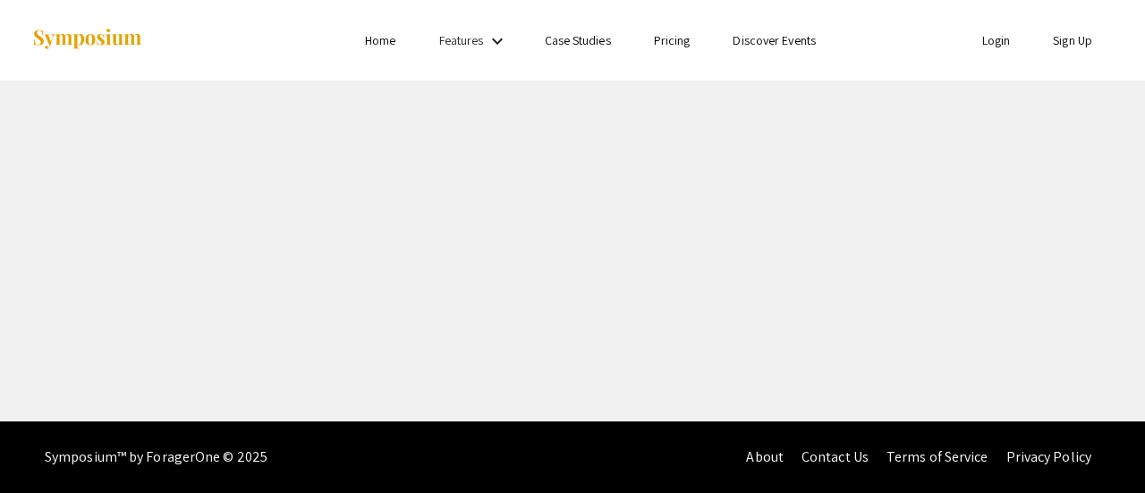 The image size is (1145, 493). What do you see at coordinates (578, 40) in the screenshot?
I see `a: Case Studies` at bounding box center [578, 40].